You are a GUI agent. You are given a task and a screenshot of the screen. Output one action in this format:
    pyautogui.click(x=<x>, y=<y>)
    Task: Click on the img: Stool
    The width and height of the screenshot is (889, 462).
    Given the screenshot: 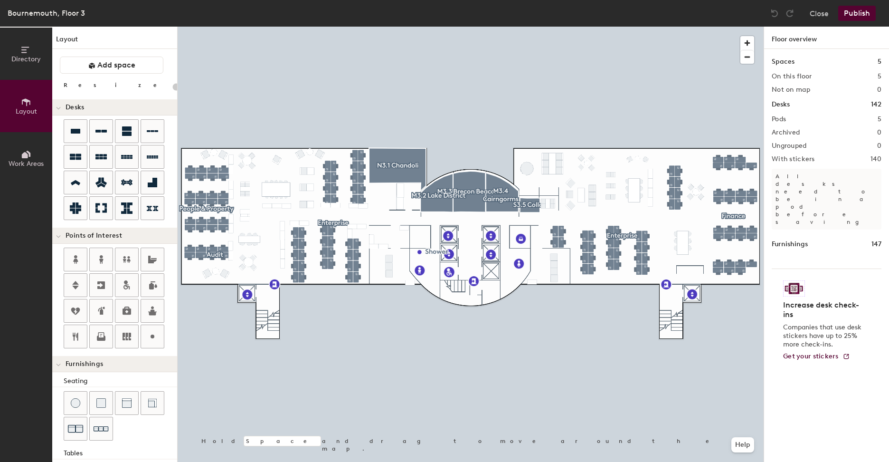 What is the action you would take?
    pyautogui.click(x=76, y=403)
    